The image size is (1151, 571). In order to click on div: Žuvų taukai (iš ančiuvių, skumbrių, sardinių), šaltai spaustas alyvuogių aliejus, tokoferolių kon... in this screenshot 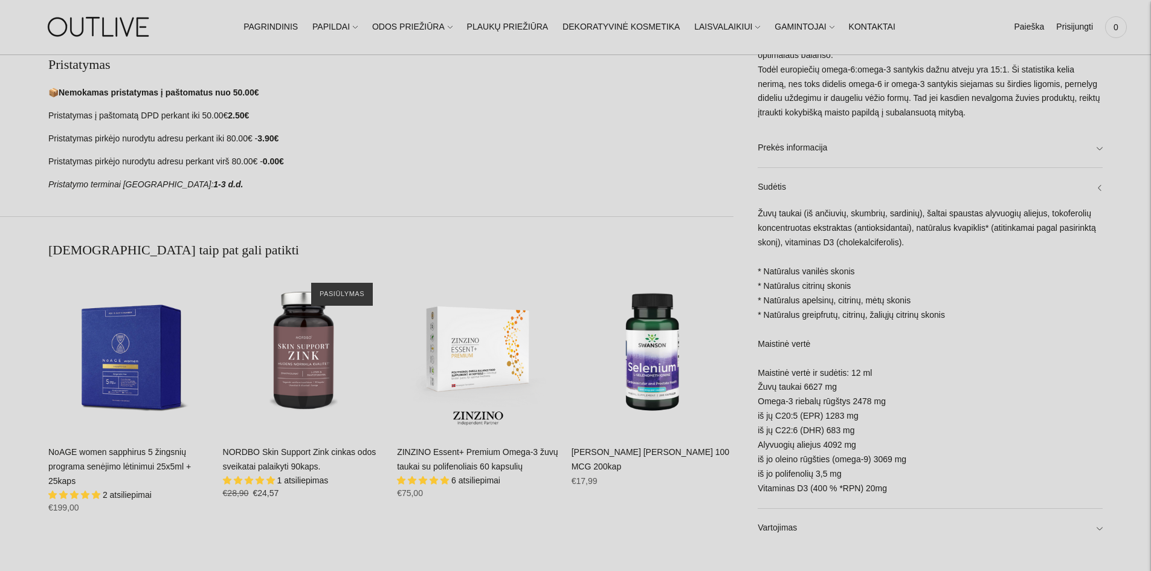, I will do `click(930, 358)`.